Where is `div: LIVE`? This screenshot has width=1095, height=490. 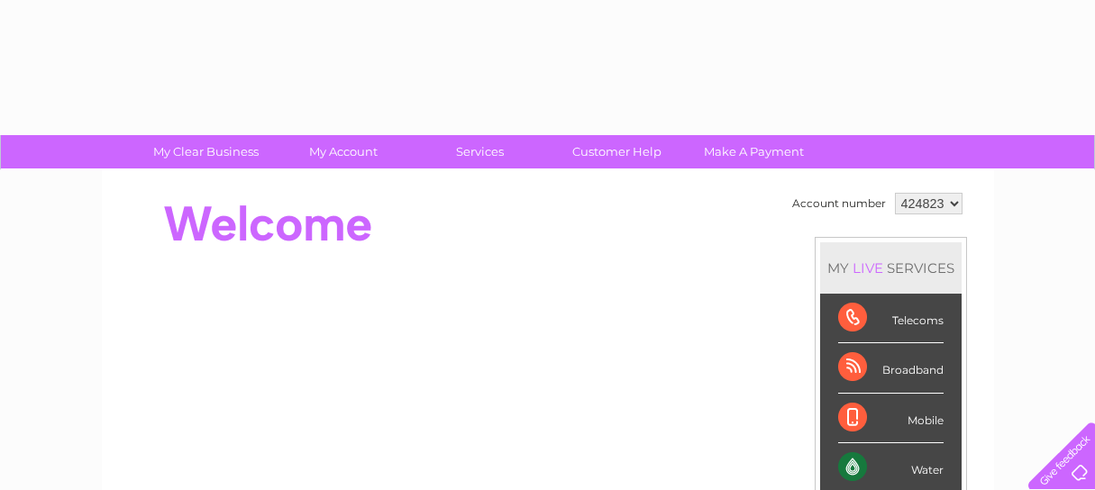
div: LIVE is located at coordinates (868, 268).